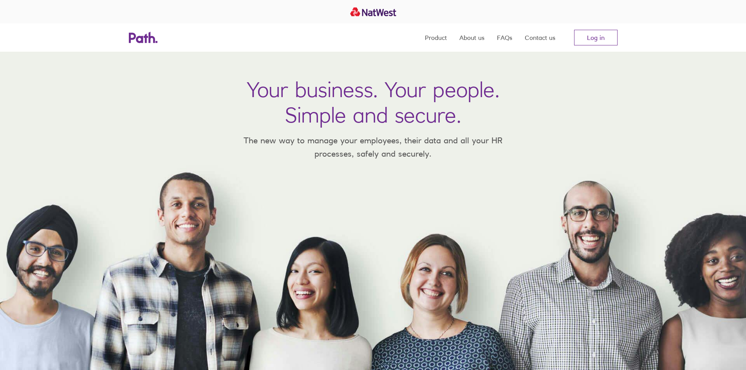 Image resolution: width=746 pixels, height=370 pixels. What do you see at coordinates (436, 38) in the screenshot?
I see `a: Product` at bounding box center [436, 38].